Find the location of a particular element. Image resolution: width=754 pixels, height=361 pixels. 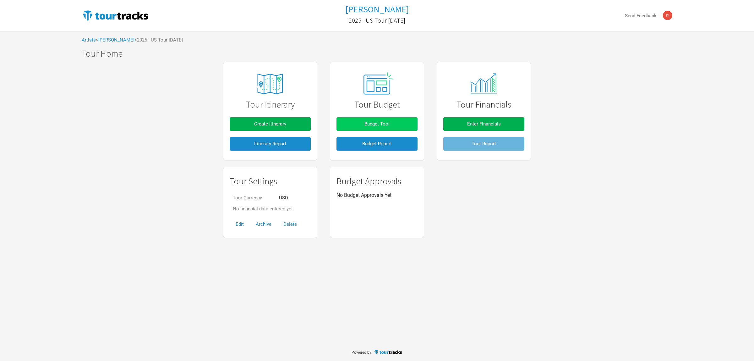

span: Tour Report is located at coordinates (484, 144).